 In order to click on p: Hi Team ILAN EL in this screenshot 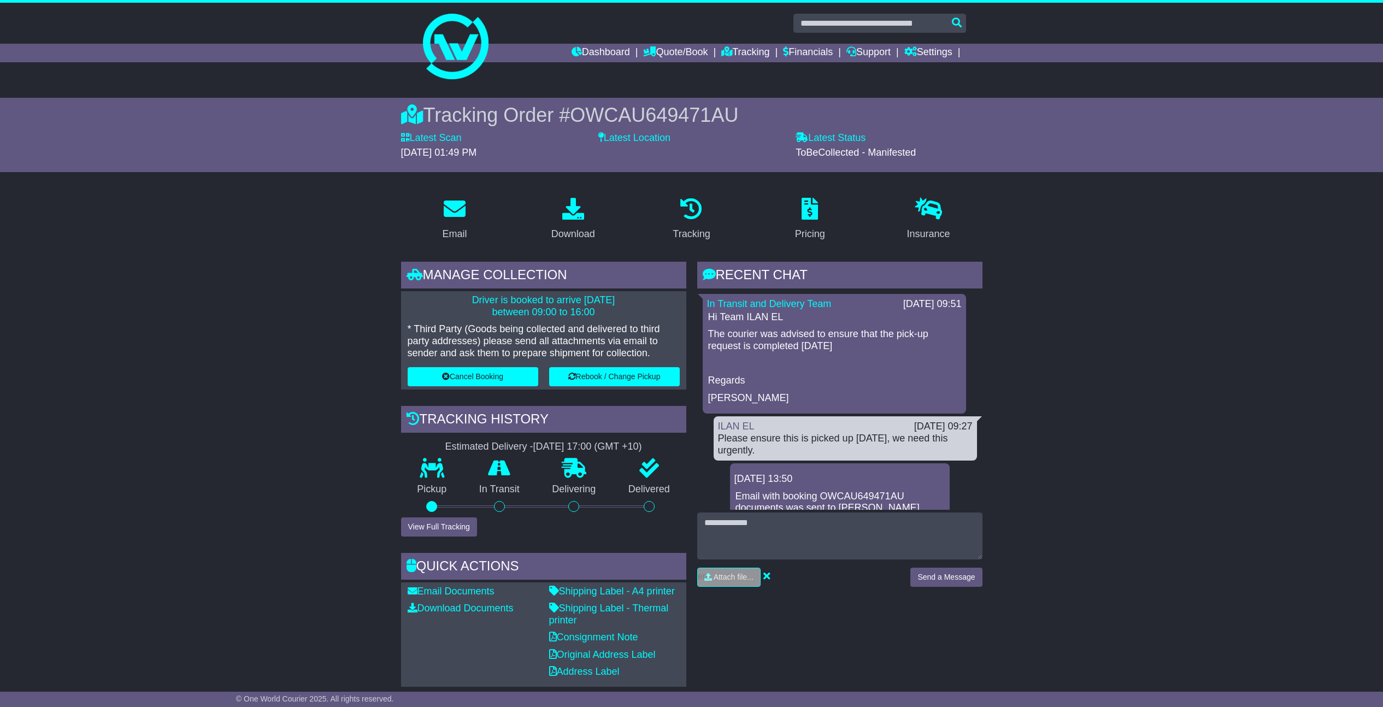, I will do `click(835, 318)`.